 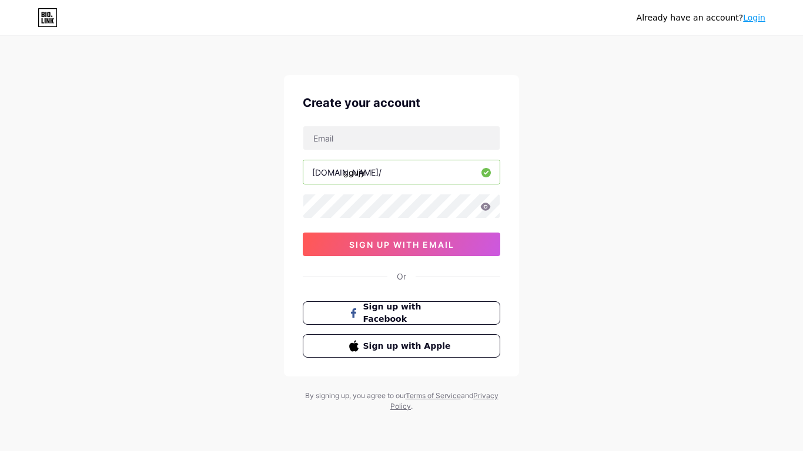 What do you see at coordinates (401, 346) in the screenshot?
I see `button: Sign up with Apple` at bounding box center [401, 346].